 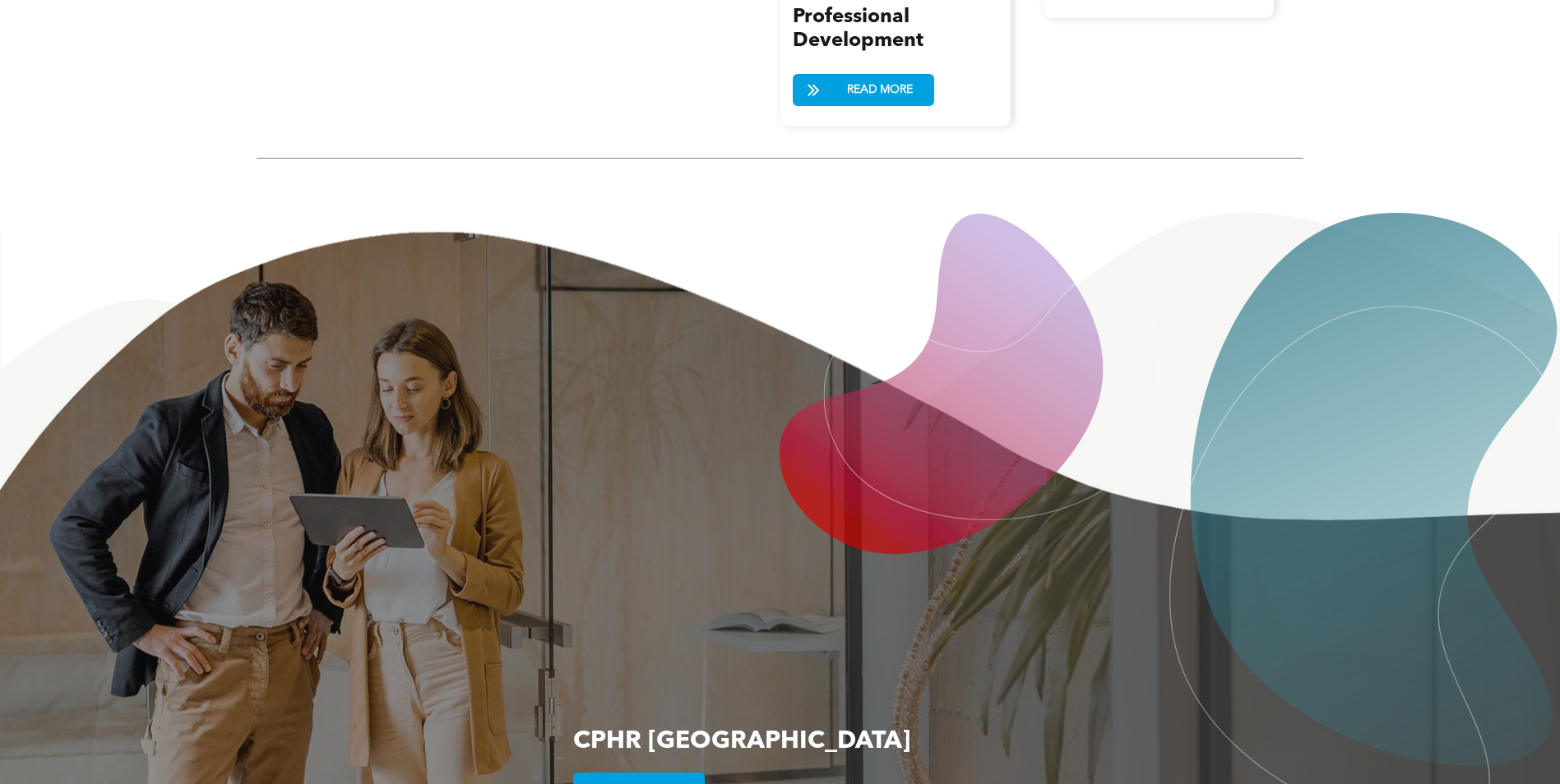 I want to click on a: READ MORE, so click(x=863, y=90).